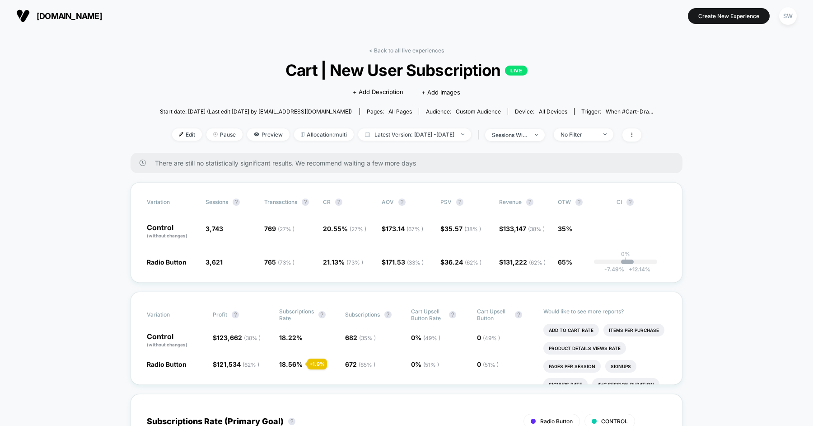  What do you see at coordinates (345, 228) in the screenshot?
I see `span: 20.55 %` at bounding box center [345, 228].